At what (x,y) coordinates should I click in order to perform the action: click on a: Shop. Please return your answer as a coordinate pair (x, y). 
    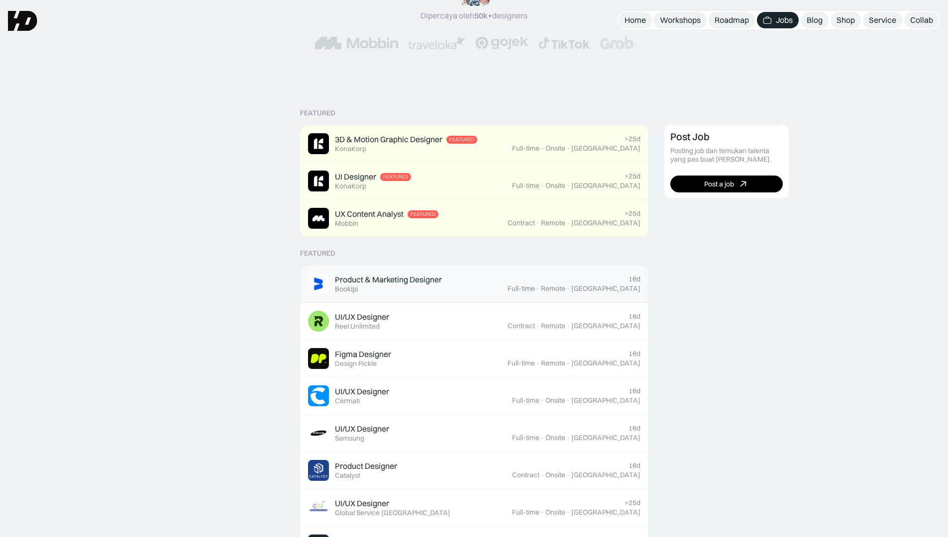
    Looking at the image, I should click on (846, 20).